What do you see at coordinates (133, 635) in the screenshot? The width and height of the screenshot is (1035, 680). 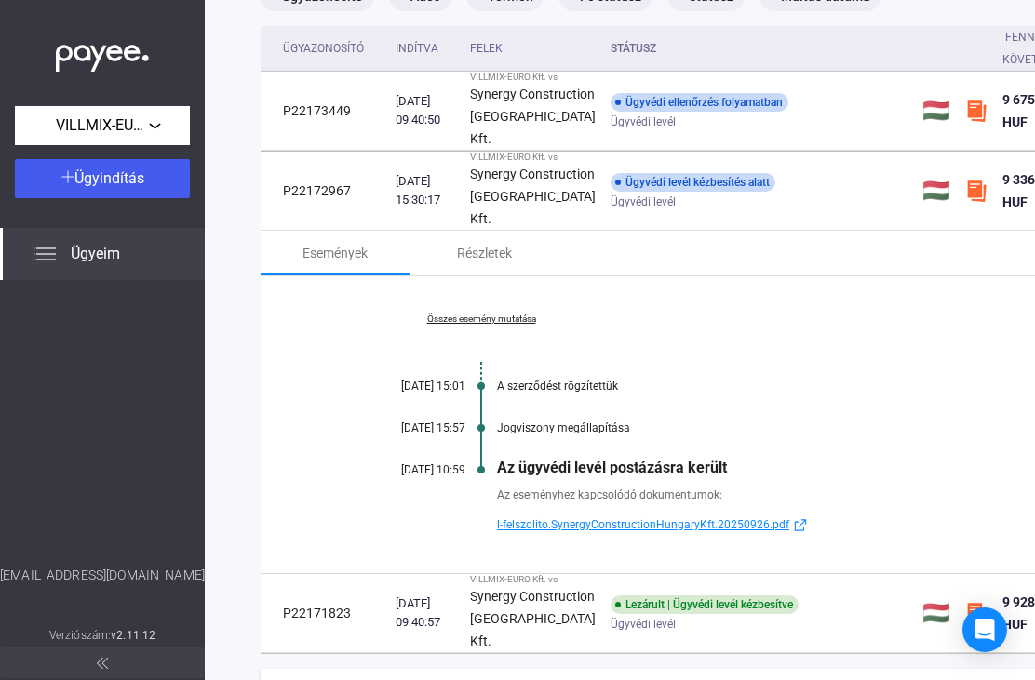 I see `strong: v2.11.12` at bounding box center [133, 635].